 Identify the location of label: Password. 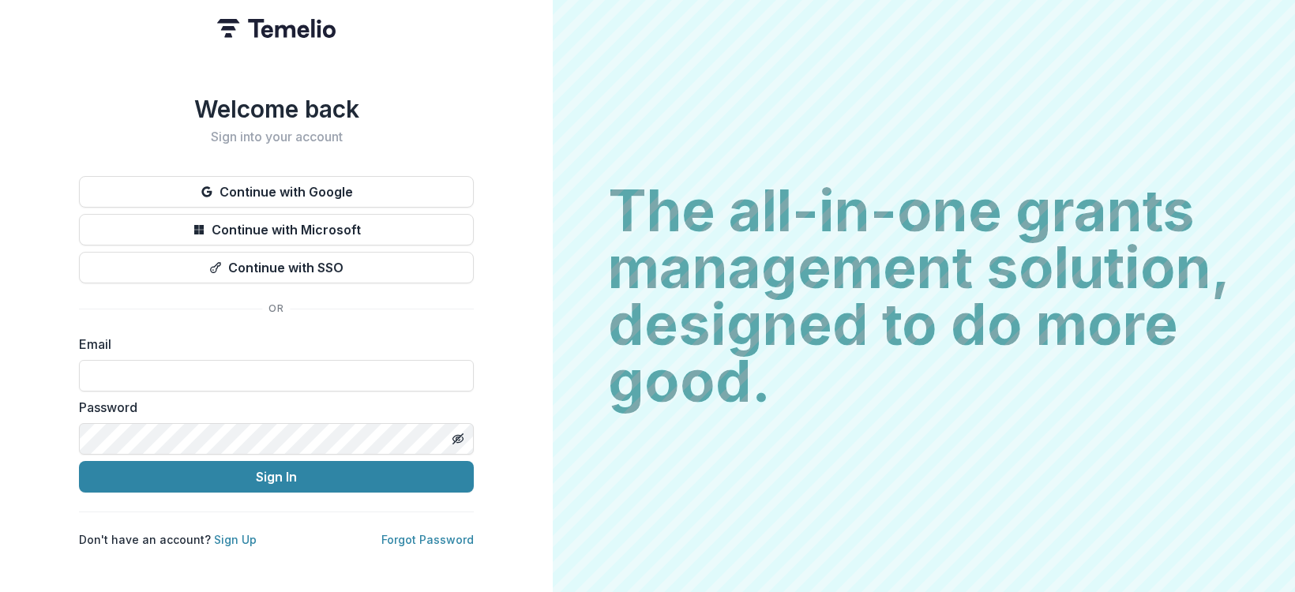
(272, 407).